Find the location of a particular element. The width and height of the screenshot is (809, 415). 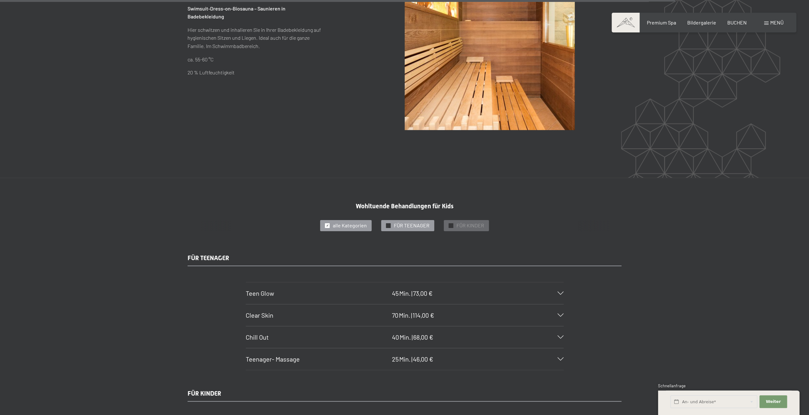

span: Schnellanfrage is located at coordinates (672, 386).